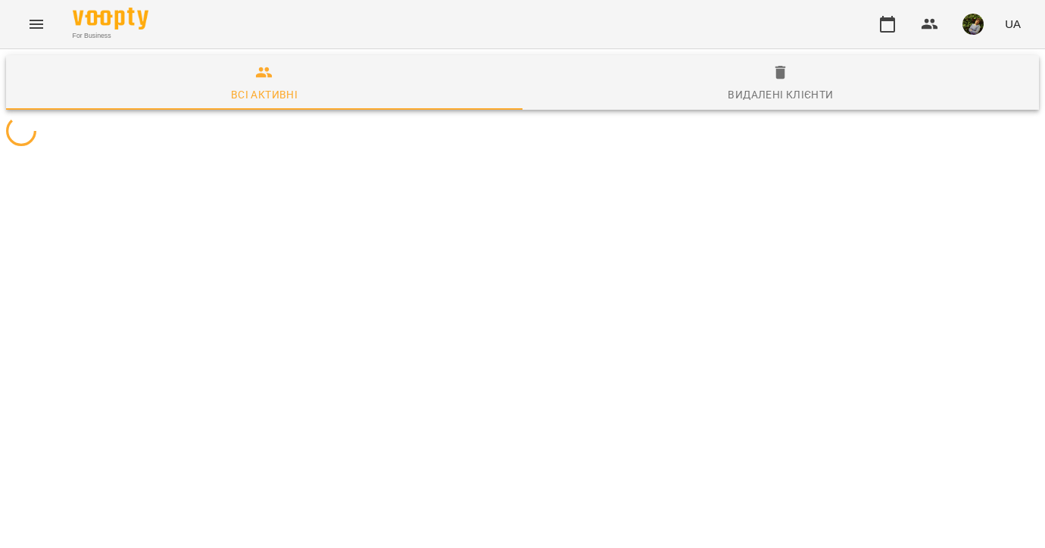 This screenshot has width=1045, height=548. I want to click on span: UA, so click(1013, 23).